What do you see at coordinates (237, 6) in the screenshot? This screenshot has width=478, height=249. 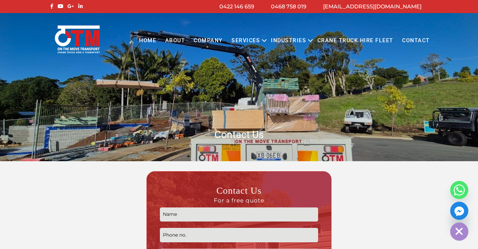 I see `a: 0422 146 659` at bounding box center [237, 6].